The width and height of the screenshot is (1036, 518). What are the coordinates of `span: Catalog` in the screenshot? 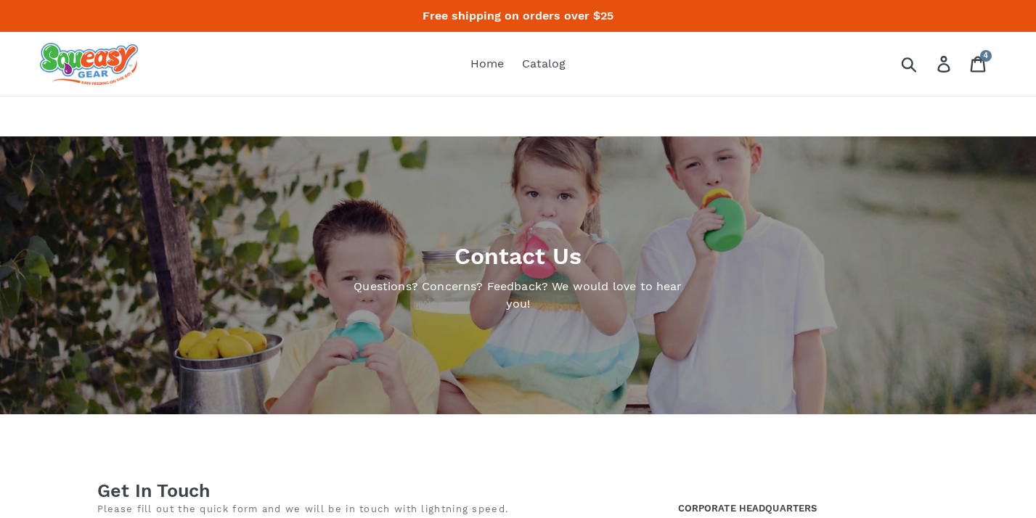 It's located at (544, 64).